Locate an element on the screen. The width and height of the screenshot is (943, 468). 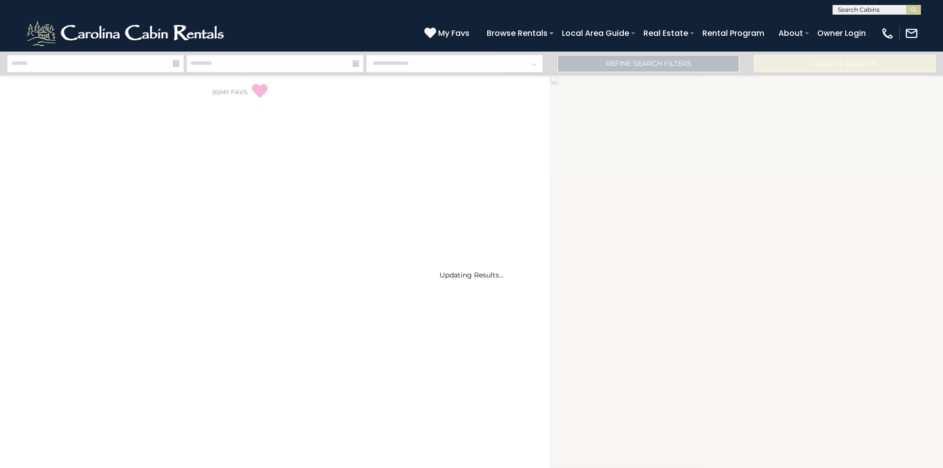
a: Local Area Guide is located at coordinates (595, 33).